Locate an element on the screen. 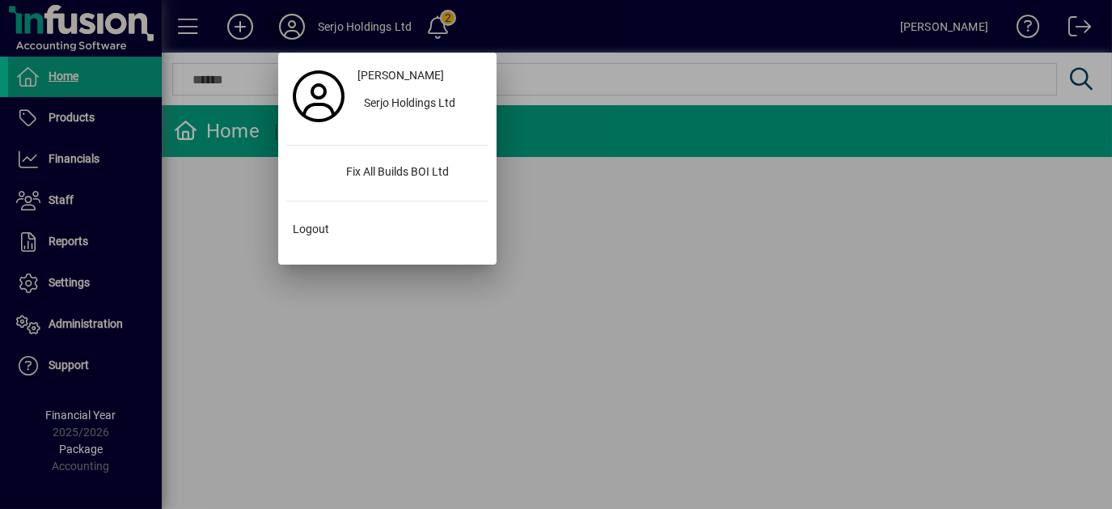 The image size is (1112, 509). span: Logout is located at coordinates (311, 229).